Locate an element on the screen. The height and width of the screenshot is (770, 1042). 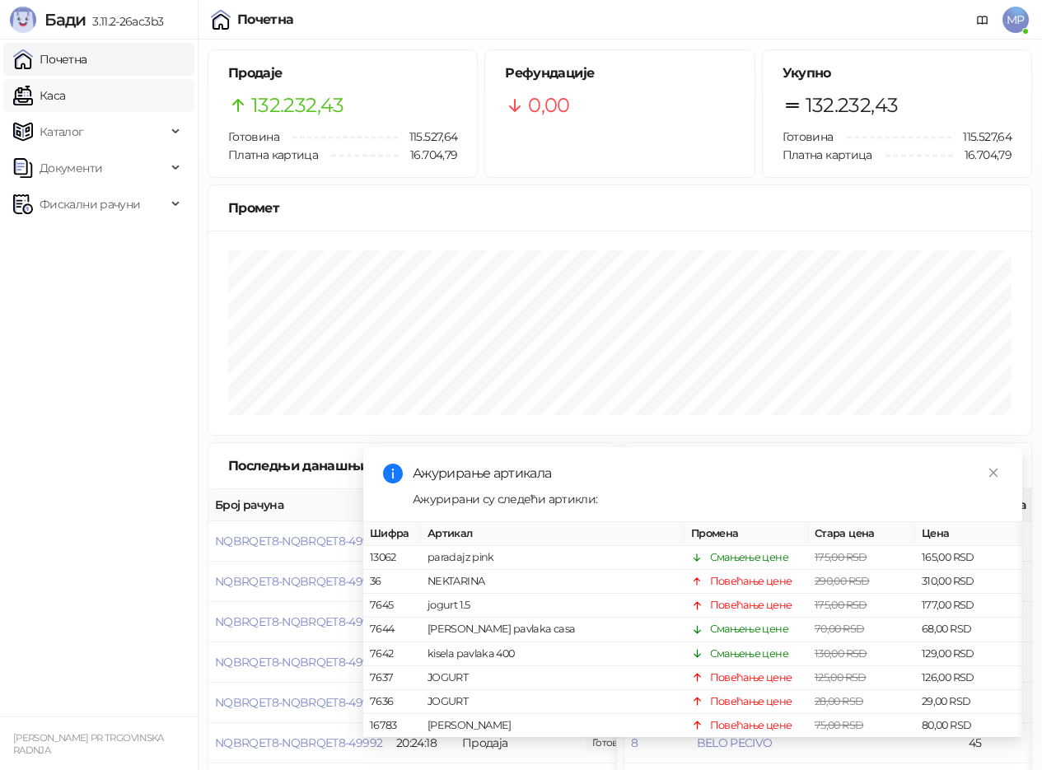
span: close is located at coordinates (993, 473).